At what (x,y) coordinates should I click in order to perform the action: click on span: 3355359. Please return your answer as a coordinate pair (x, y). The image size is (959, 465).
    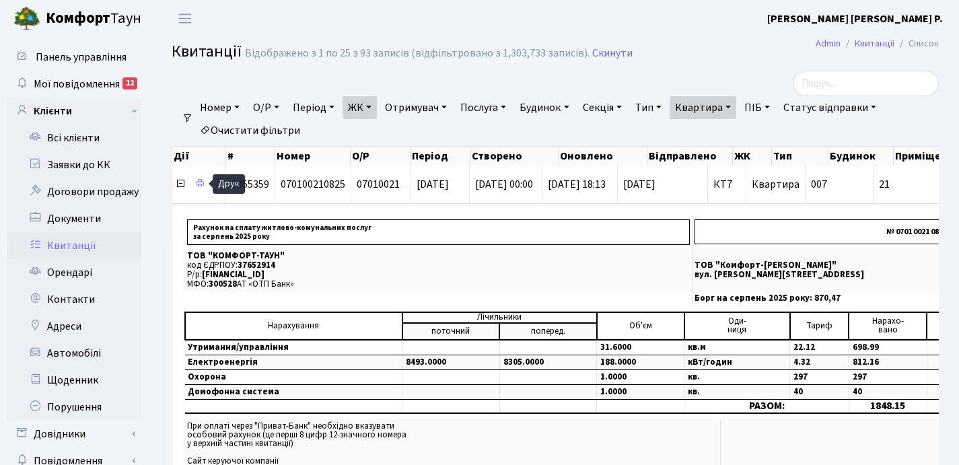
    Looking at the image, I should click on (250, 184).